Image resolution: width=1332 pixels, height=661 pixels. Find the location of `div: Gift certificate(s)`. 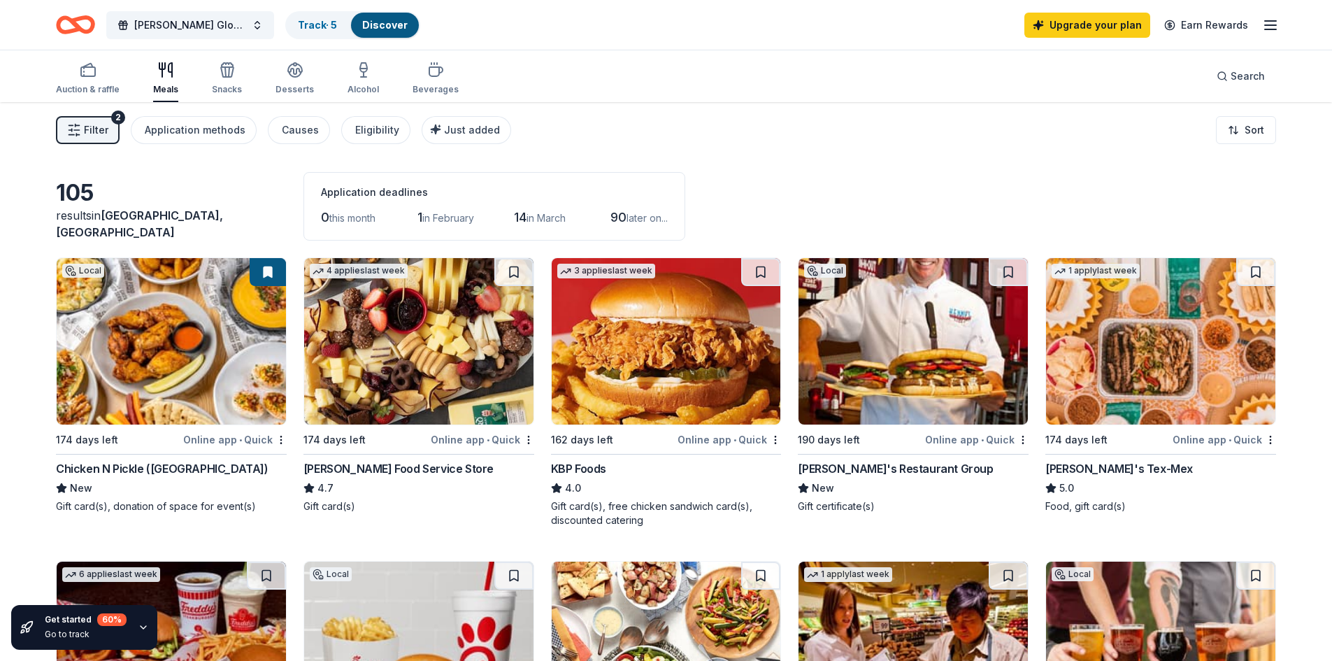

div: Gift certificate(s) is located at coordinates (913, 506).